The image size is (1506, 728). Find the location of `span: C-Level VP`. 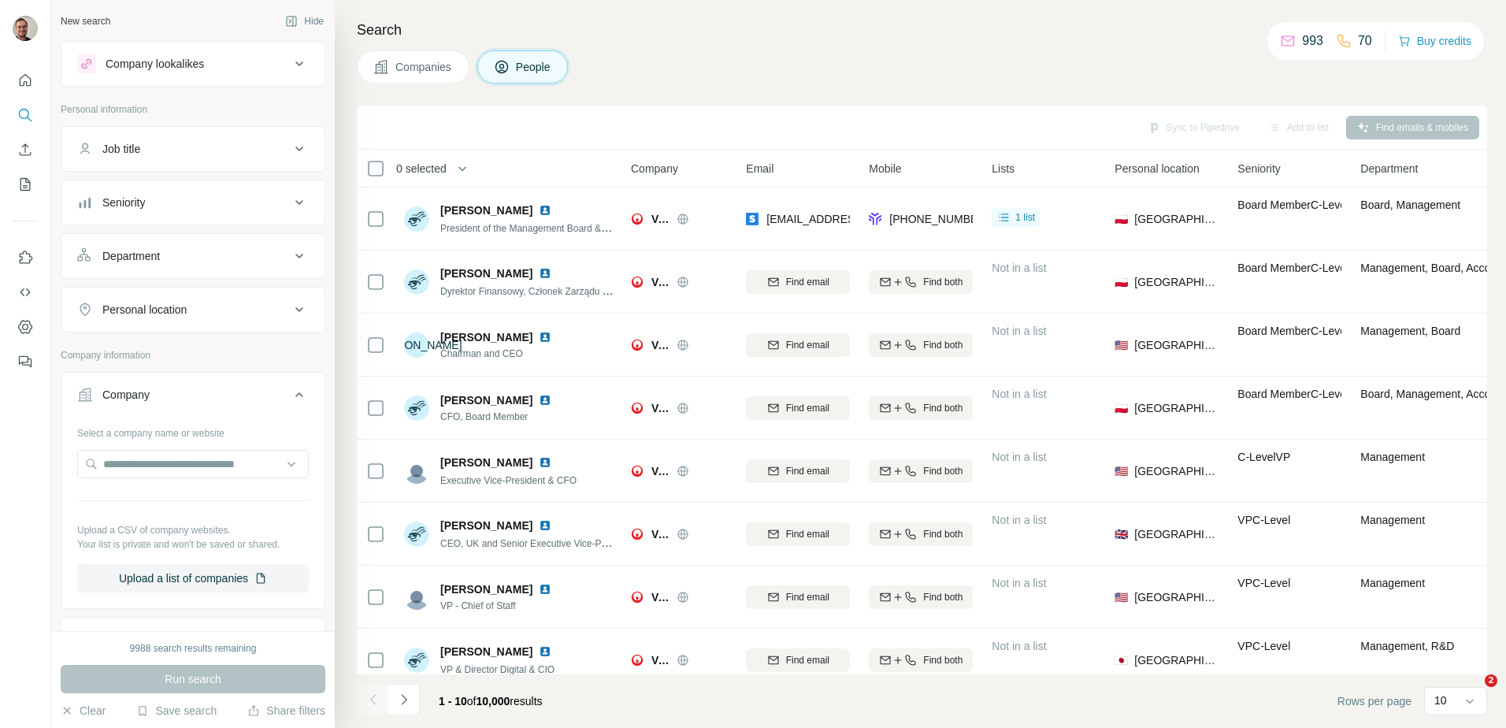

span: C-Level VP is located at coordinates (1264, 457).